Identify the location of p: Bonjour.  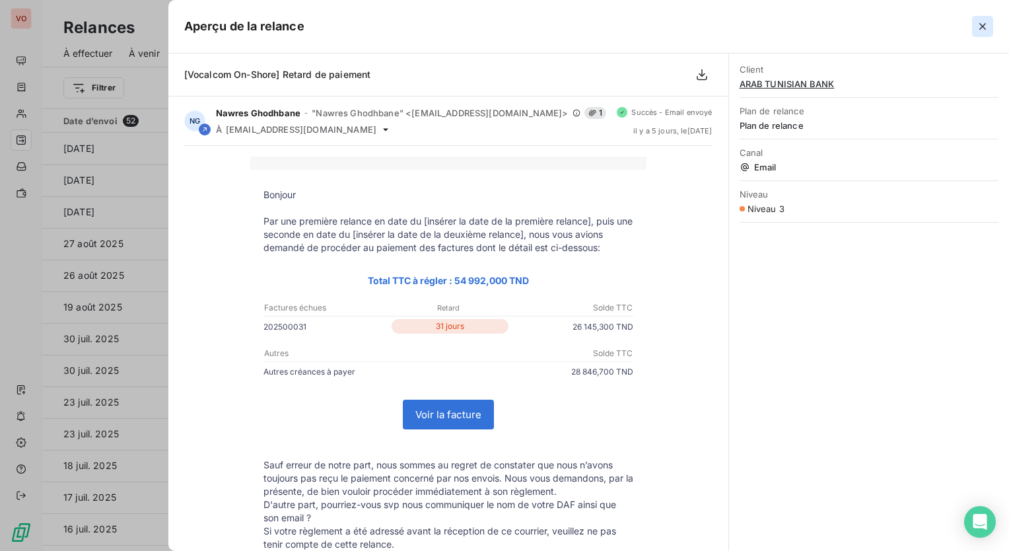
(448, 195).